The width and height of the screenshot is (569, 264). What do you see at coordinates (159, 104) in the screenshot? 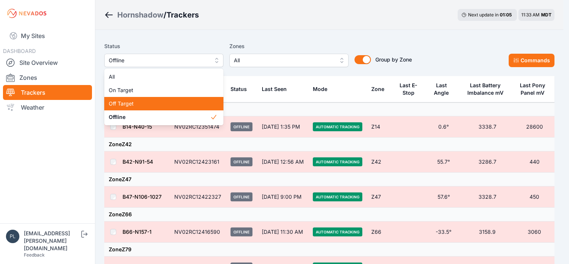
I see `span: Off Target` at bounding box center [159, 104].